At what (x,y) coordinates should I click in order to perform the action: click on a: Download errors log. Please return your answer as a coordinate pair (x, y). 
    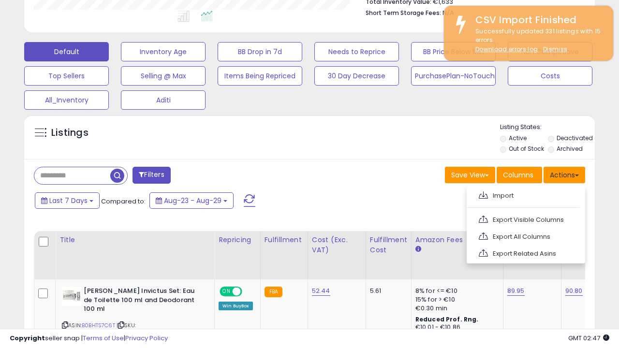
    Looking at the image, I should click on (506, 49).